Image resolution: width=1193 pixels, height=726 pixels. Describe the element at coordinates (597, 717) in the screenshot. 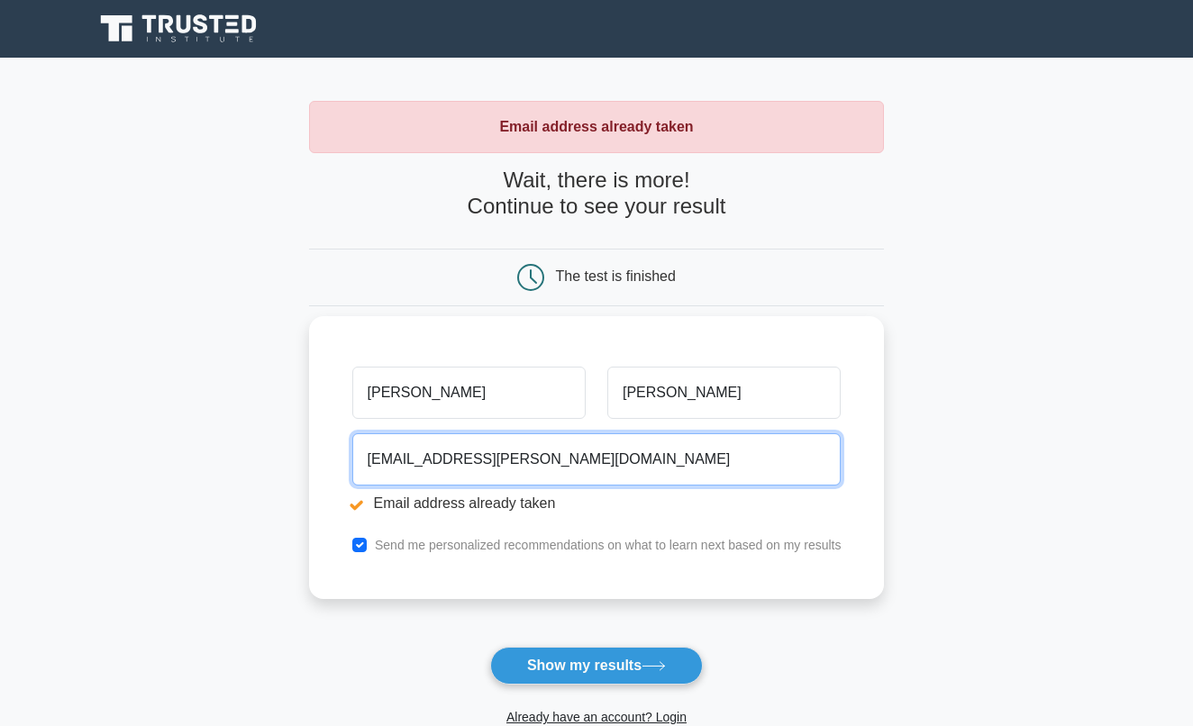

I see `a: Already have an account? Login` at that location.